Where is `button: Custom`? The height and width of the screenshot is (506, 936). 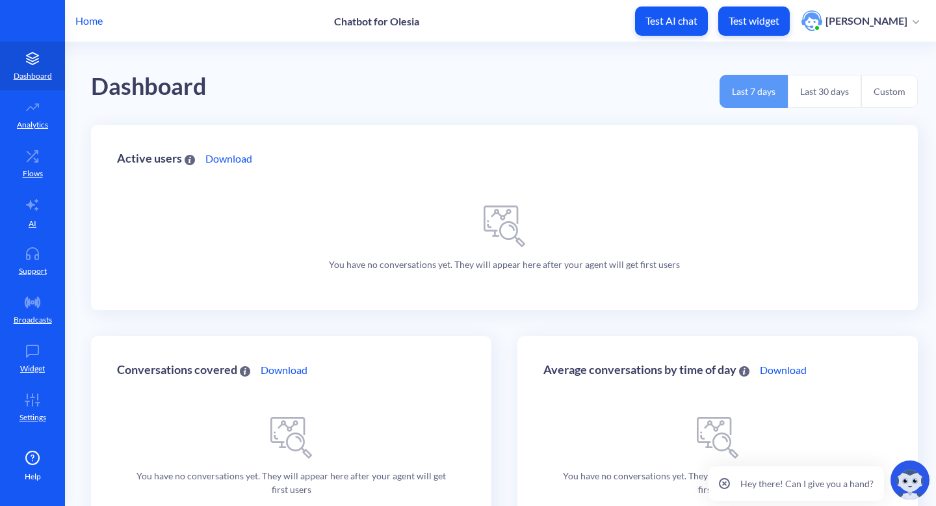 button: Custom is located at coordinates (889, 91).